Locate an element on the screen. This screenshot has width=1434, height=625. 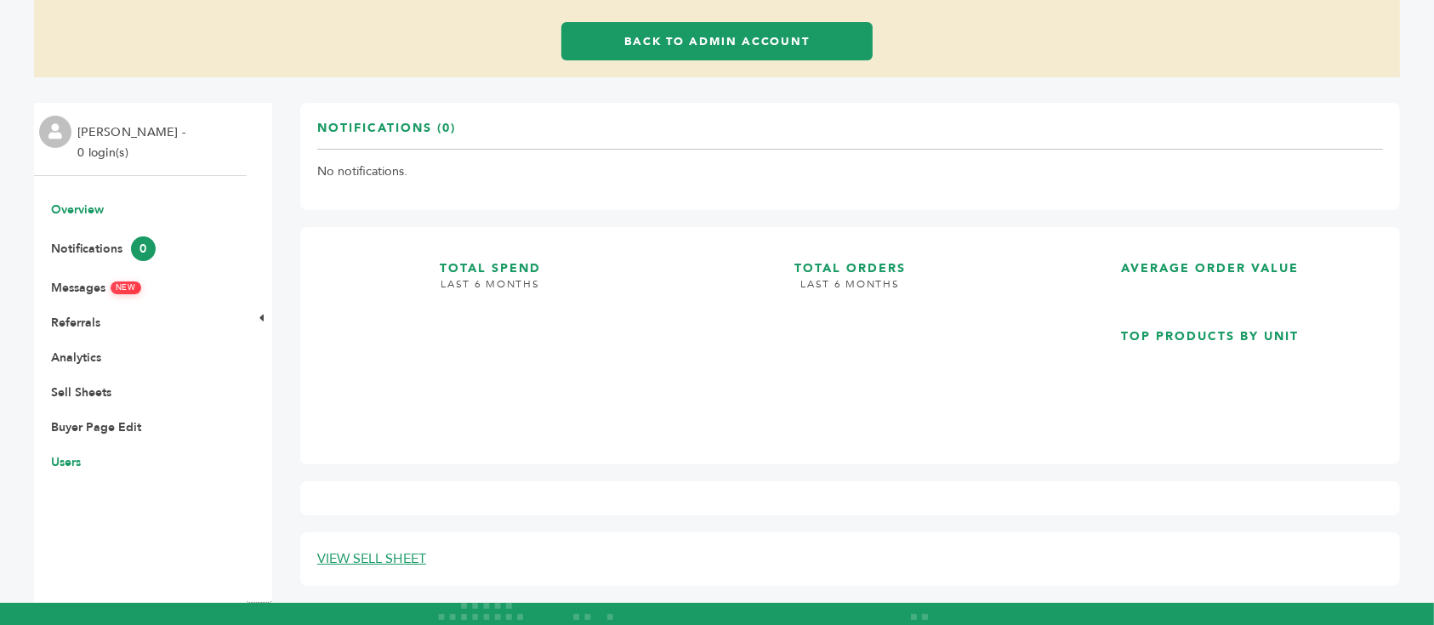
a: Sell Sheets is located at coordinates (81, 392).